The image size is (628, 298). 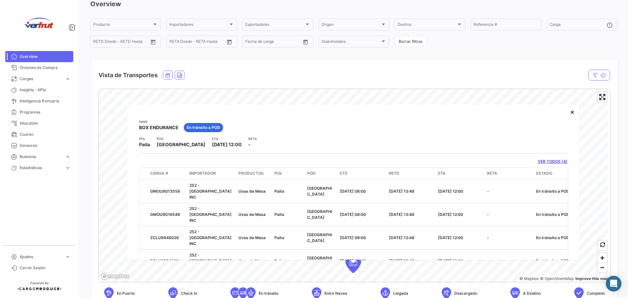 What do you see at coordinates (275, 26) in the screenshot?
I see `span: Exportadores` at bounding box center [275, 26].